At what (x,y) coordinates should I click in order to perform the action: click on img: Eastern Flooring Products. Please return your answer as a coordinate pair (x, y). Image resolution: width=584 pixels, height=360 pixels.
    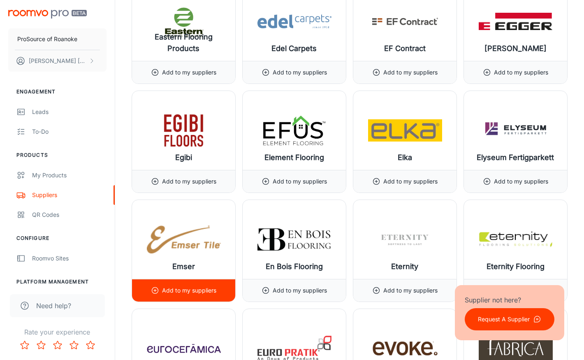
    Looking at the image, I should click on (184, 21).